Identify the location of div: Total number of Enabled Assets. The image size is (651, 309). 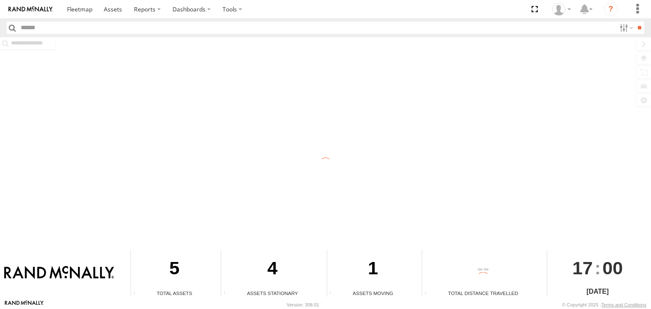
(137, 294).